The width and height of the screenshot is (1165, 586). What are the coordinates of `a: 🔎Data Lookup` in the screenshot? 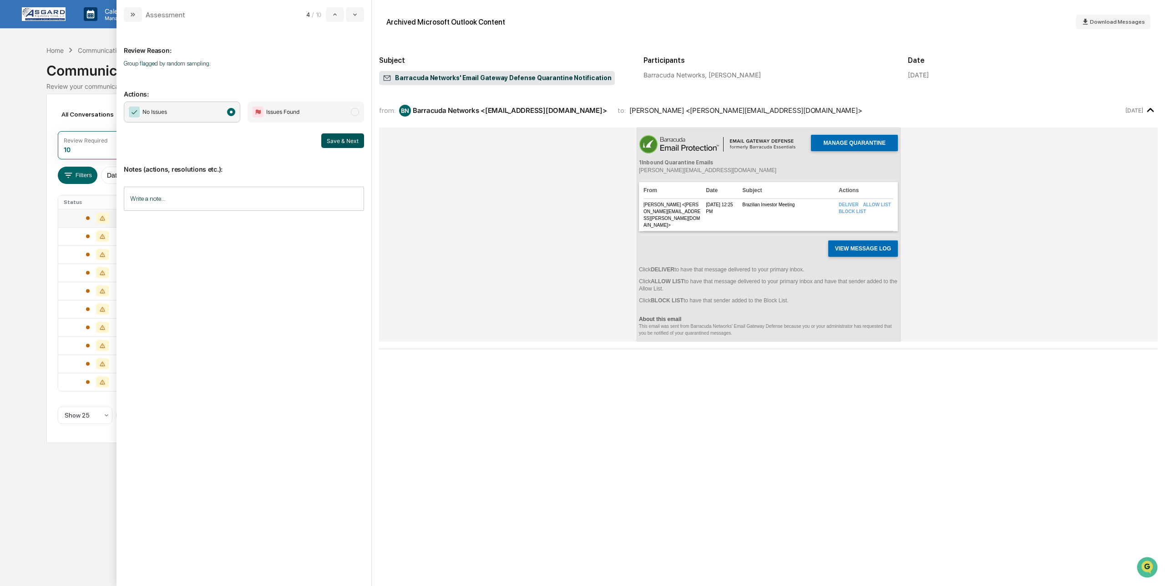 It's located at (33, 183).